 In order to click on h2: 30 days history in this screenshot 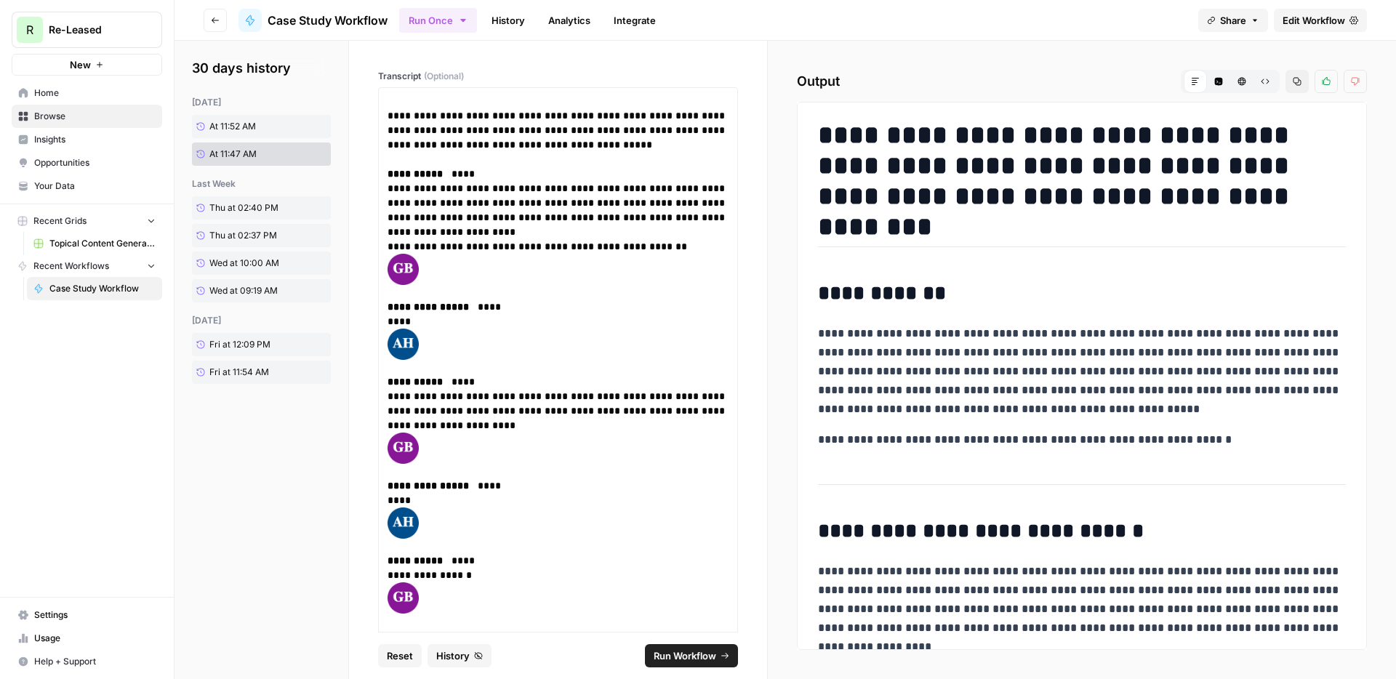, I will do `click(261, 68)`.